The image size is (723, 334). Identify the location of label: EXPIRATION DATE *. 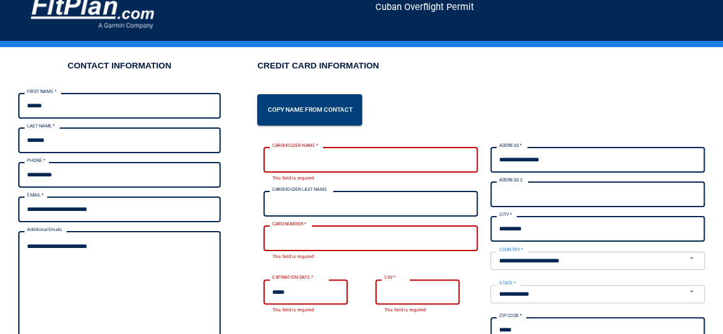
(292, 277).